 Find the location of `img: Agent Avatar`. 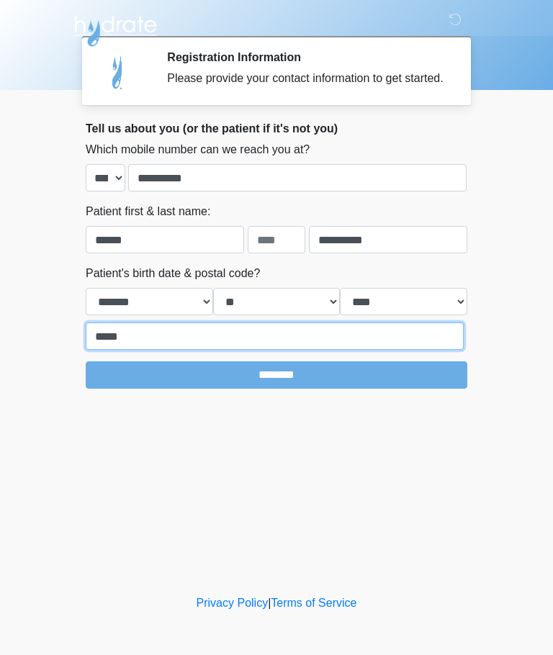

img: Agent Avatar is located at coordinates (118, 72).